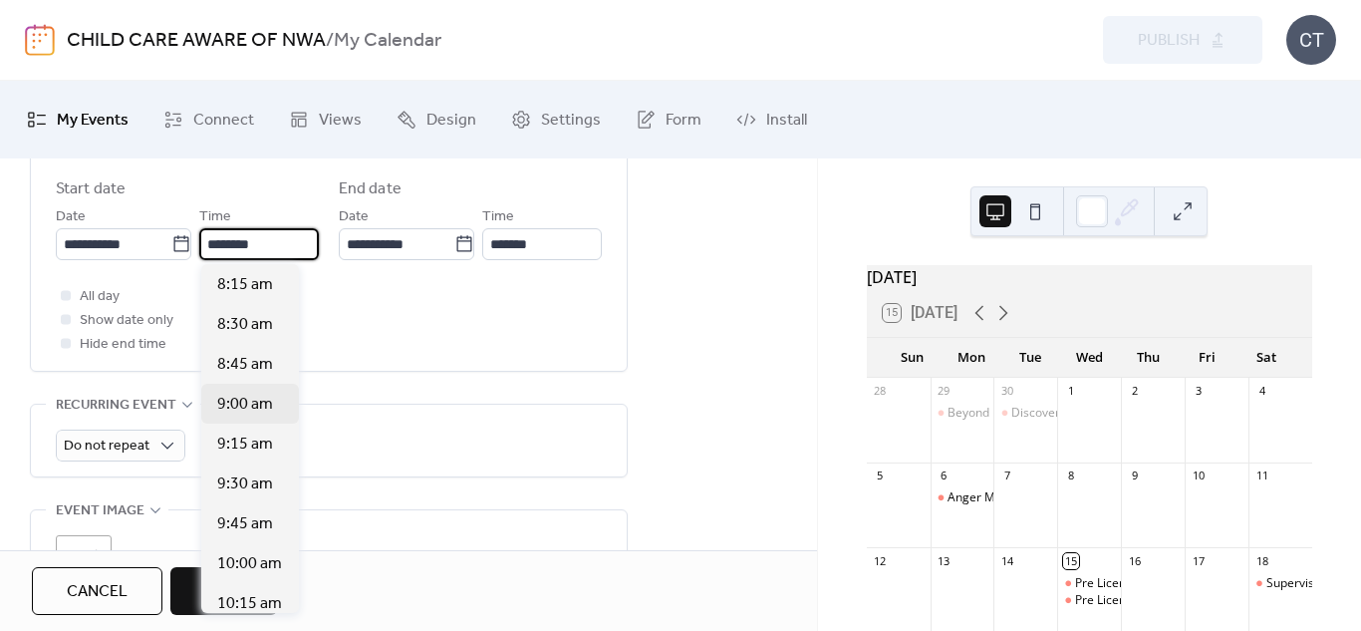 Image resolution: width=1361 pixels, height=631 pixels. What do you see at coordinates (1262, 391) in the screenshot?
I see `div: 4` at bounding box center [1262, 391].